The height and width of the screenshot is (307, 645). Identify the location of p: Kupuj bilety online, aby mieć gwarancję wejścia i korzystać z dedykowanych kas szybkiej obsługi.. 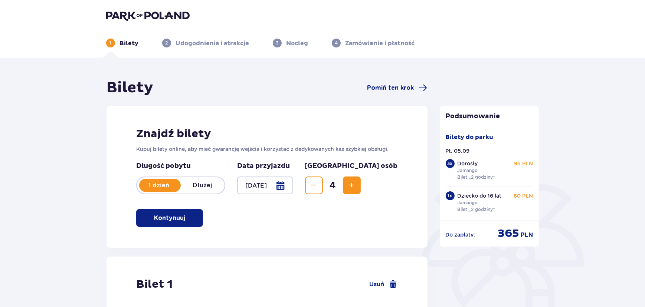
(267, 149).